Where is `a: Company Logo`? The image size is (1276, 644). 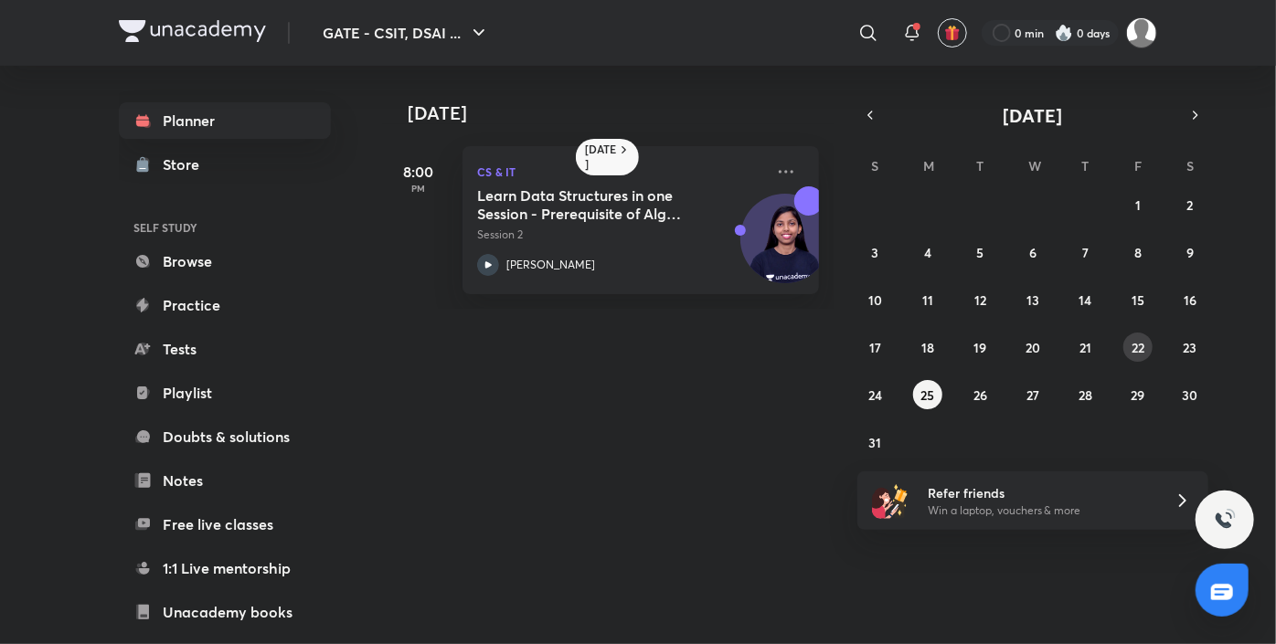 a: Company Logo is located at coordinates (192, 33).